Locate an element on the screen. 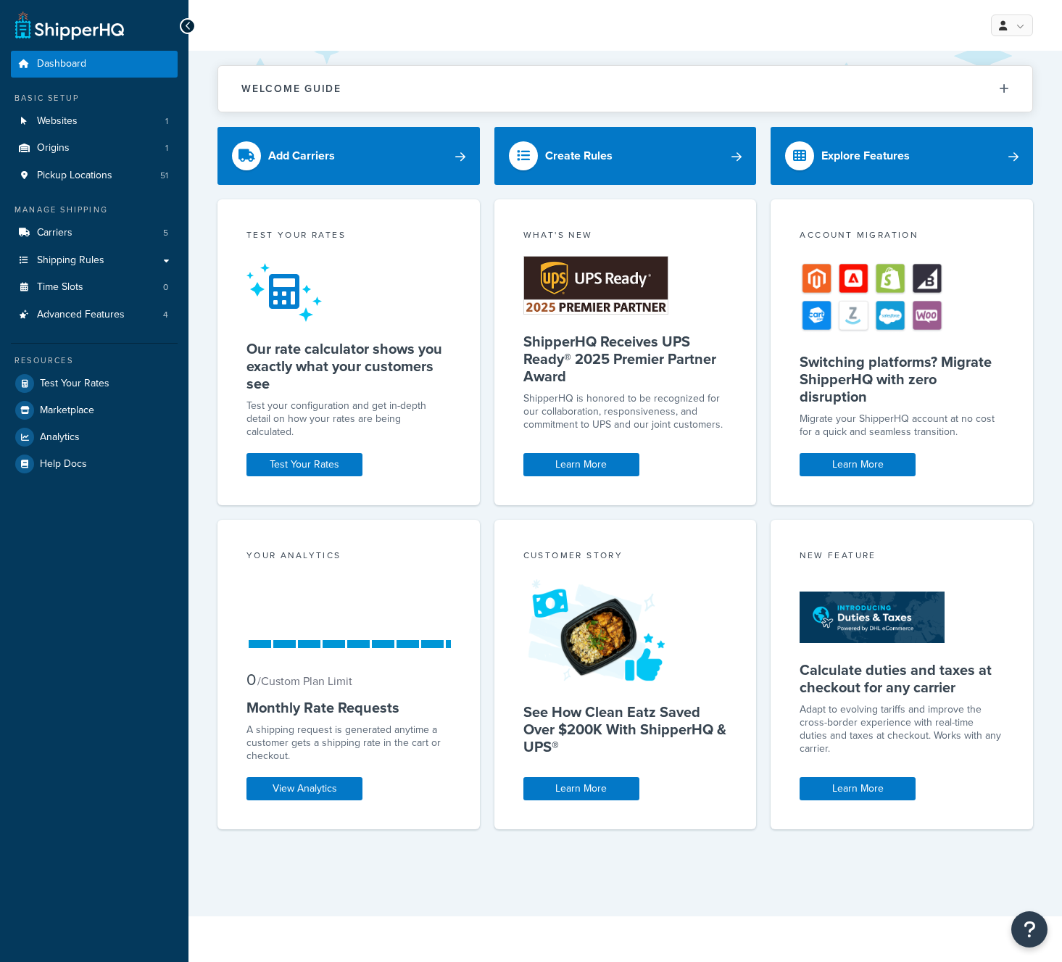 The image size is (1062, 962). span: 5 is located at coordinates (165, 233).